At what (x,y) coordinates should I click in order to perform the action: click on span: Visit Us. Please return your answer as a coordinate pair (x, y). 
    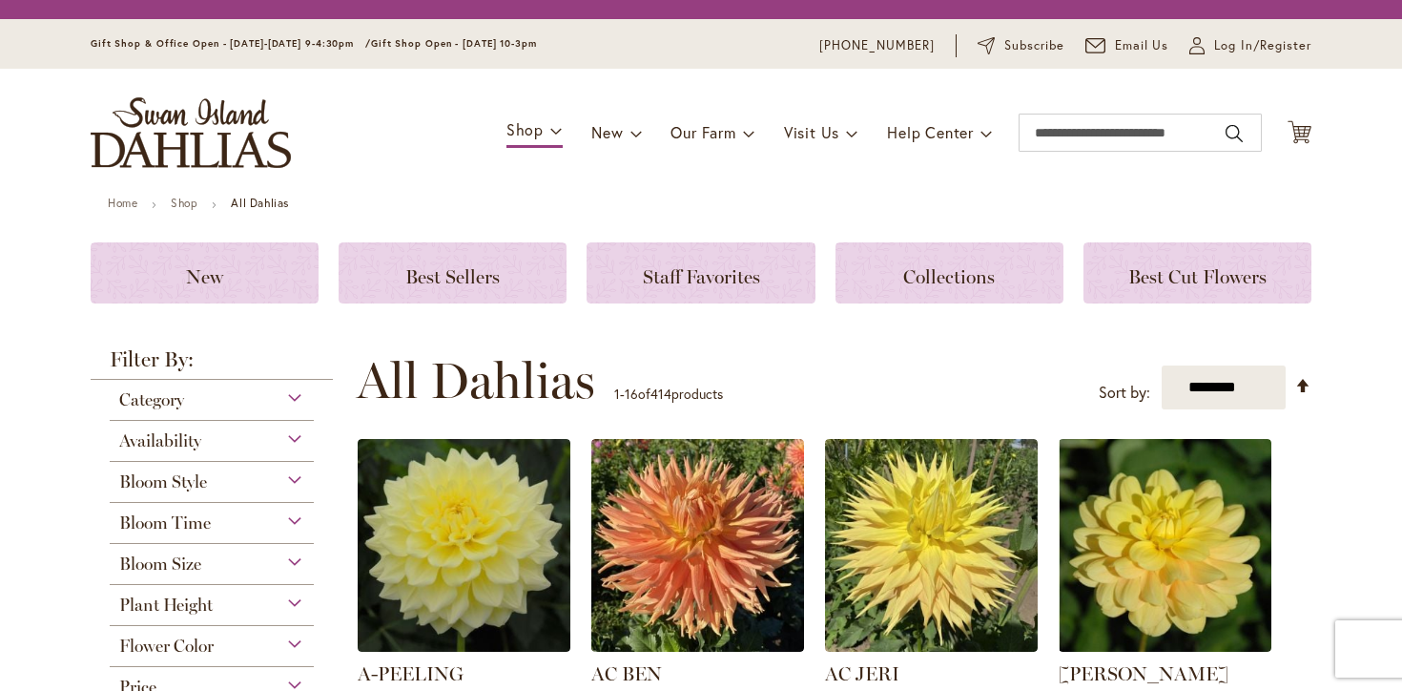
    Looking at the image, I should click on (812, 132).